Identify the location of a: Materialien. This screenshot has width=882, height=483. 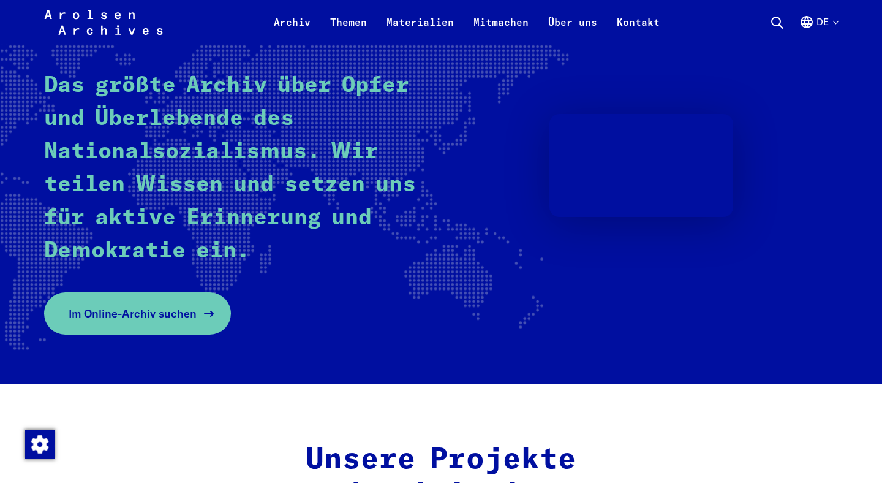
(420, 29).